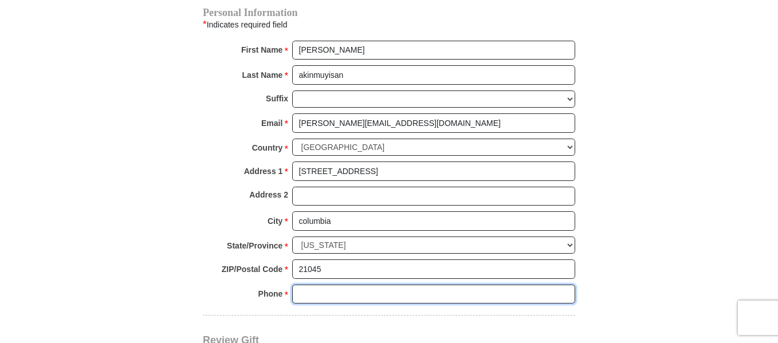  What do you see at coordinates (262, 75) in the screenshot?
I see `strong: Last Name` at bounding box center [262, 75].